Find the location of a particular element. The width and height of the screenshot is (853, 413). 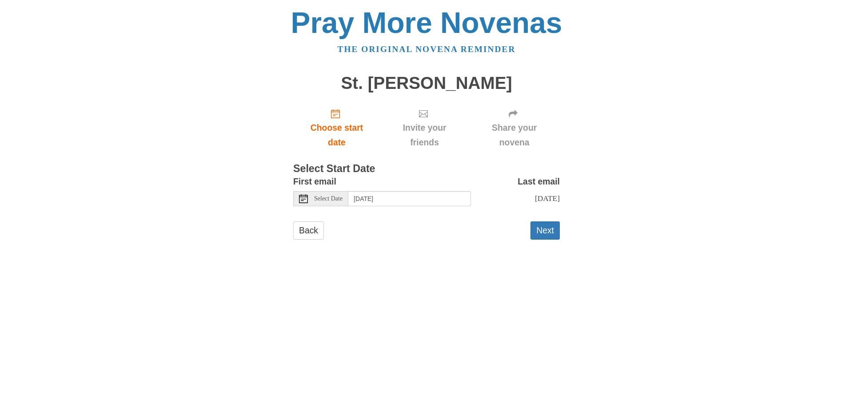

label: Last email is located at coordinates (538, 181).